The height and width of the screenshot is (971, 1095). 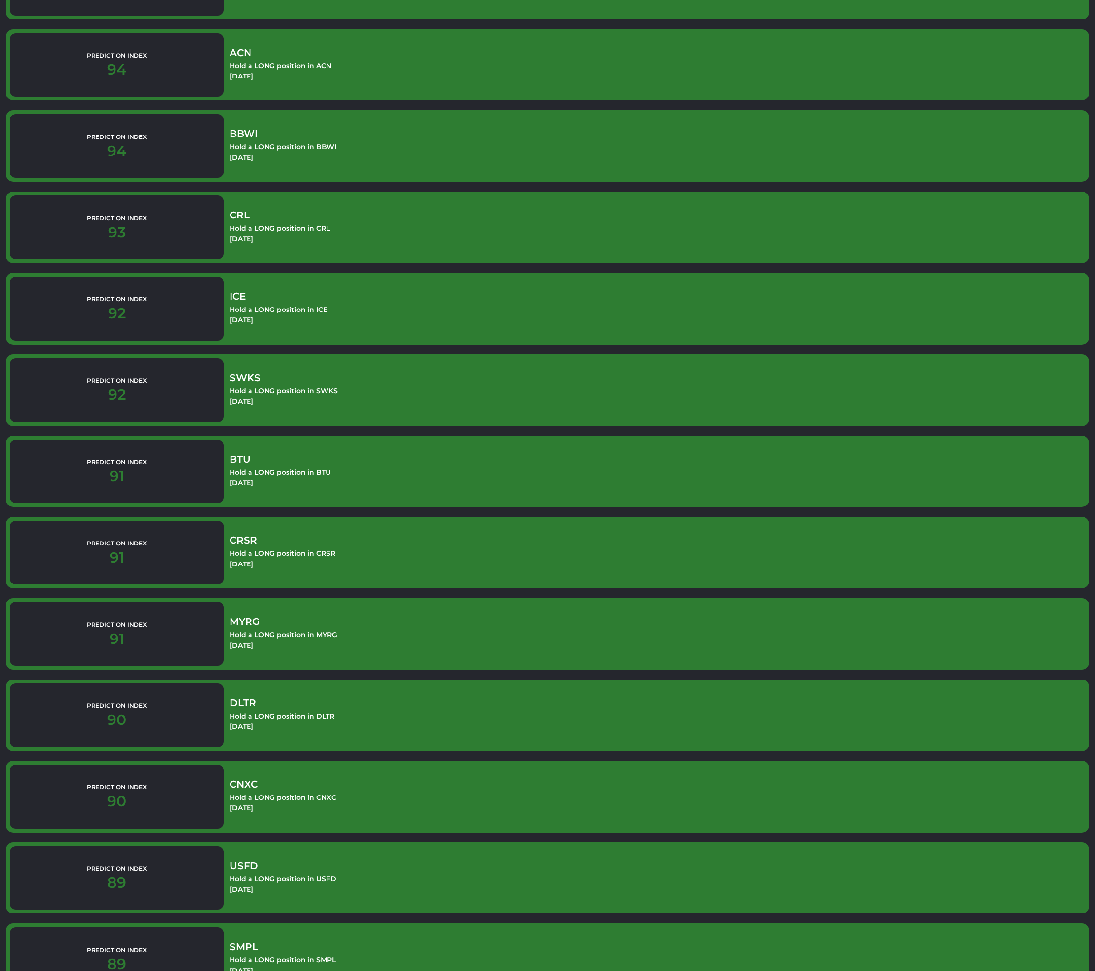 I want to click on p: CRSR, so click(x=657, y=540).